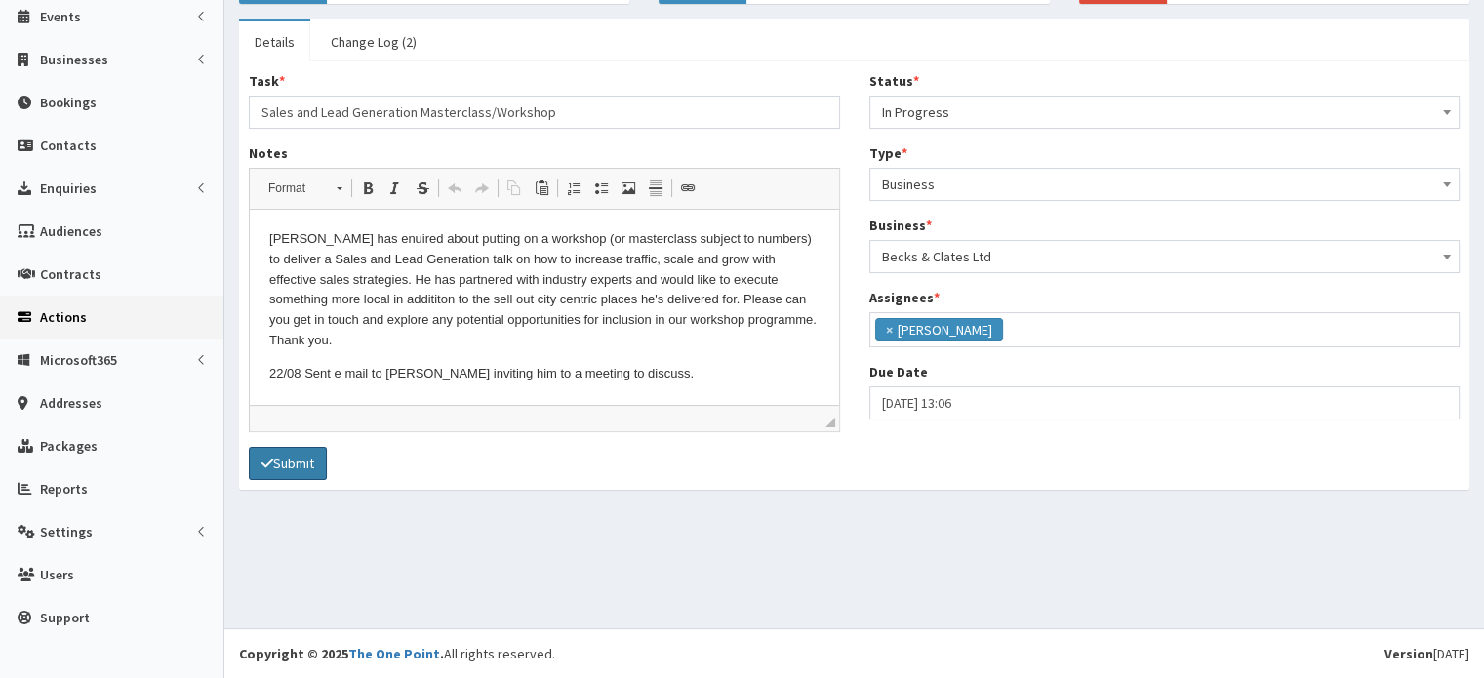 This screenshot has height=678, width=1484. Describe the element at coordinates (628, 188) in the screenshot. I see `a: Image` at that location.